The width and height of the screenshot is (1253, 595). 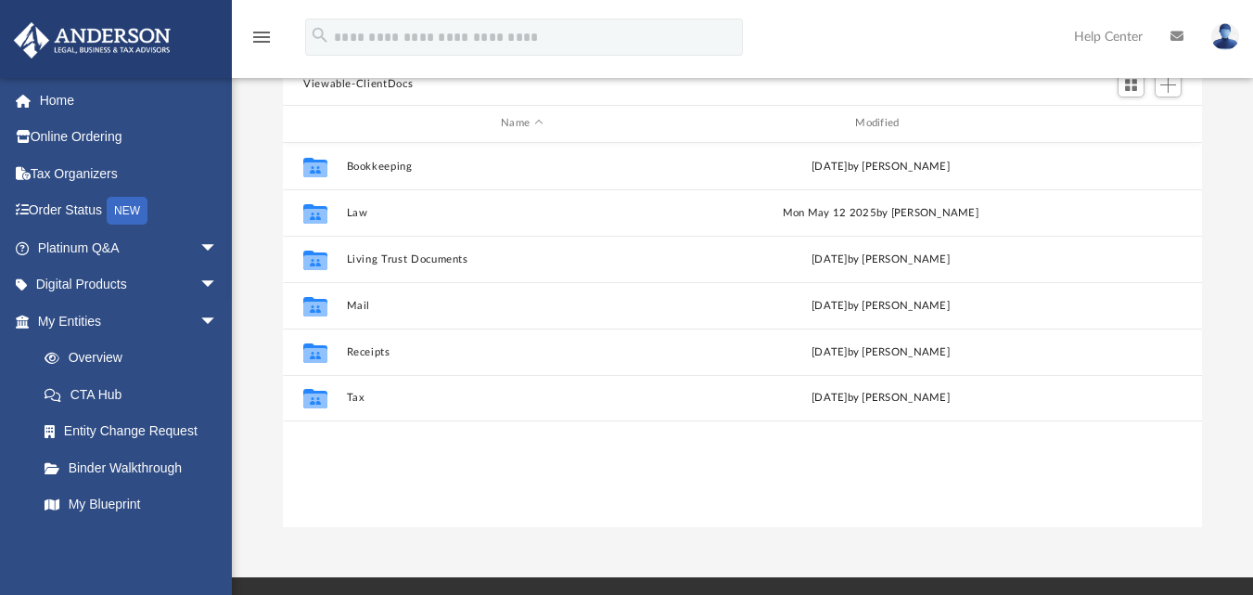 What do you see at coordinates (880, 123) in the screenshot?
I see `div: Modified` at bounding box center [880, 123].